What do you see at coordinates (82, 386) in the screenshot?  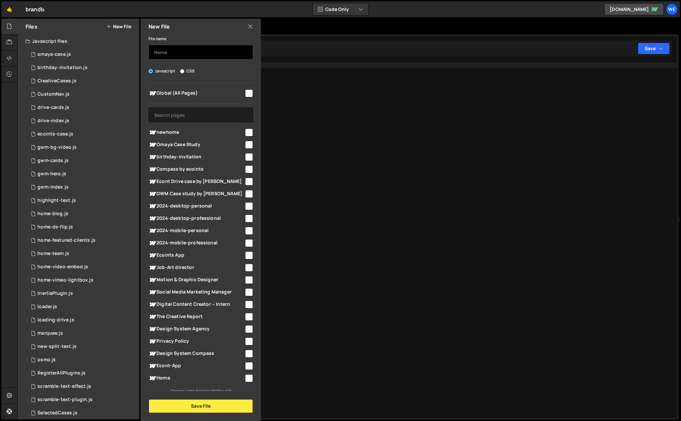 I see `div: 12095/37932.js` at bounding box center [82, 386].